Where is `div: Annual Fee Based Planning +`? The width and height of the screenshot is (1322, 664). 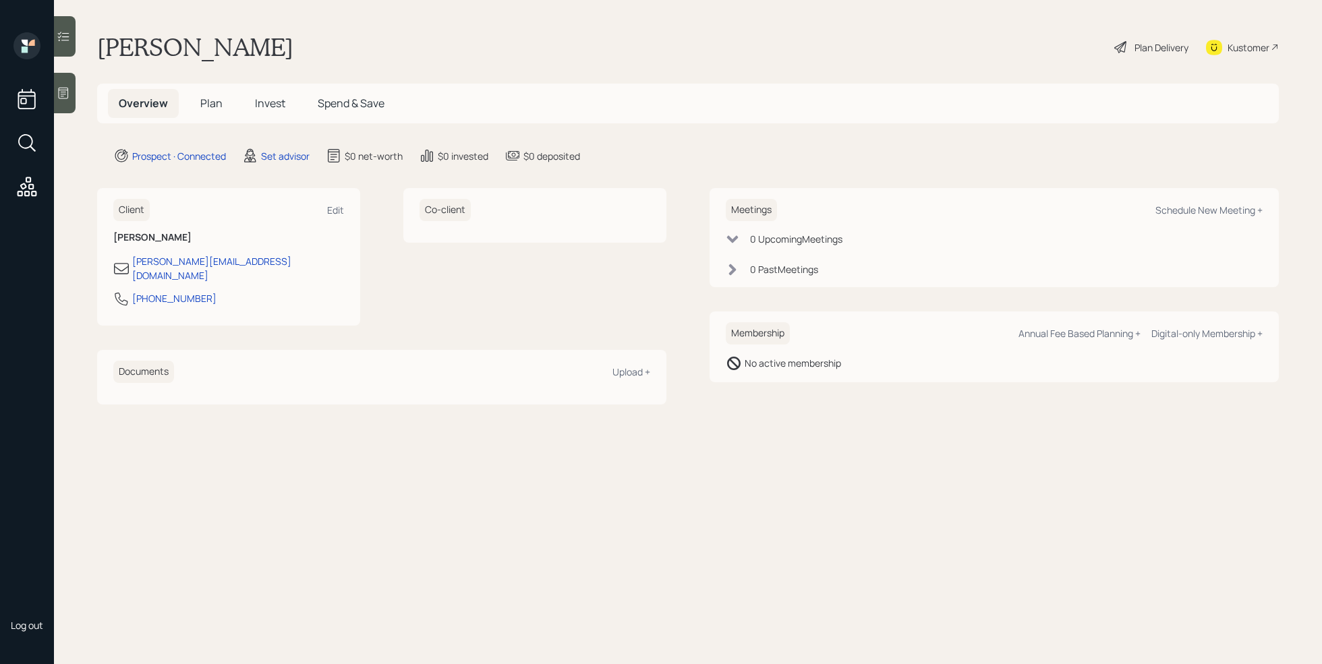 div: Annual Fee Based Planning + is located at coordinates (1079, 333).